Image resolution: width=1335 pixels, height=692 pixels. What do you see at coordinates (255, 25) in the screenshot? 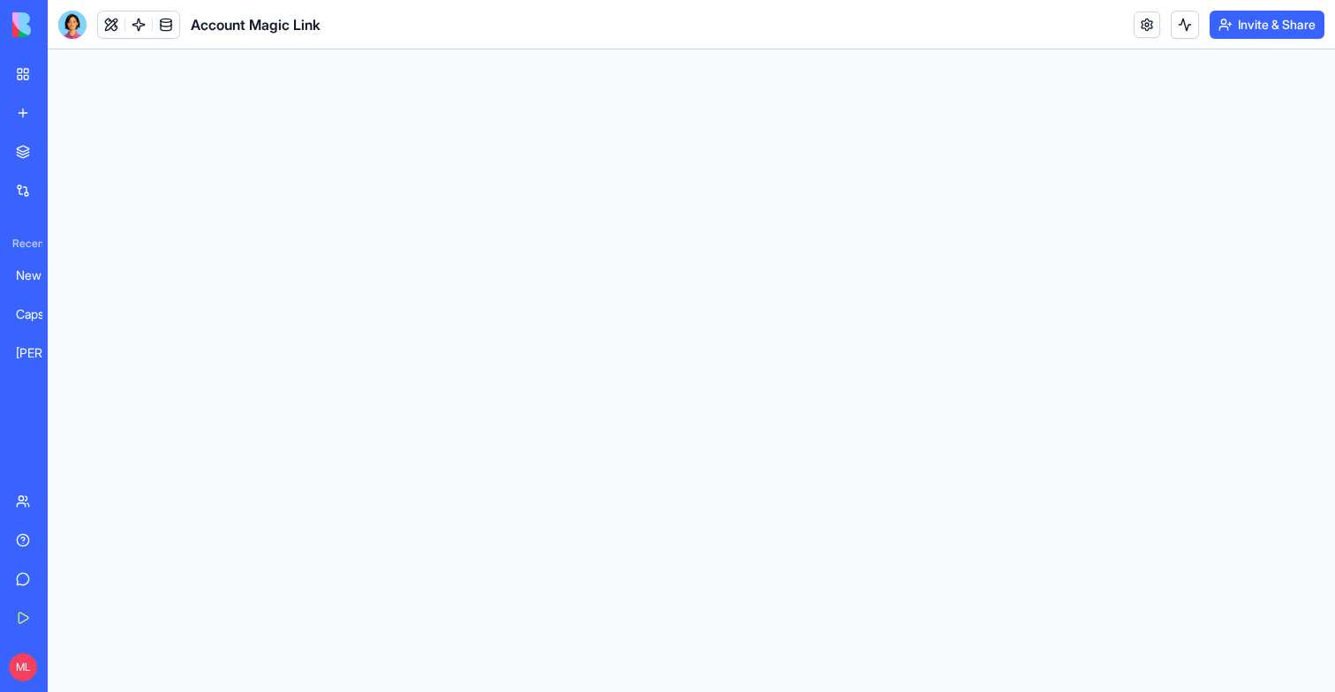
I see `span: Account Magic Link` at bounding box center [255, 25].